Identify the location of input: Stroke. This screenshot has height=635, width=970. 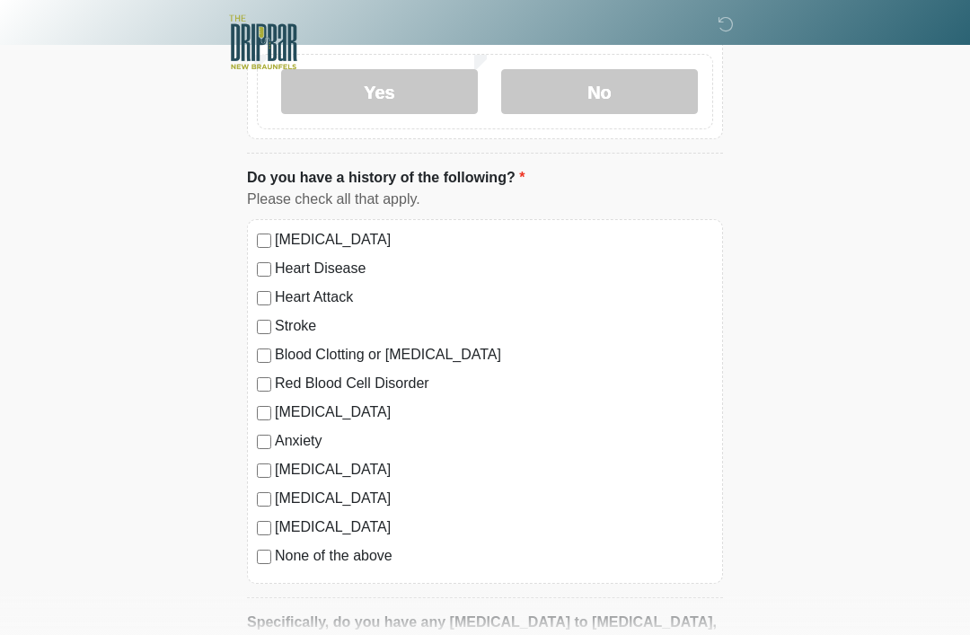
(264, 327).